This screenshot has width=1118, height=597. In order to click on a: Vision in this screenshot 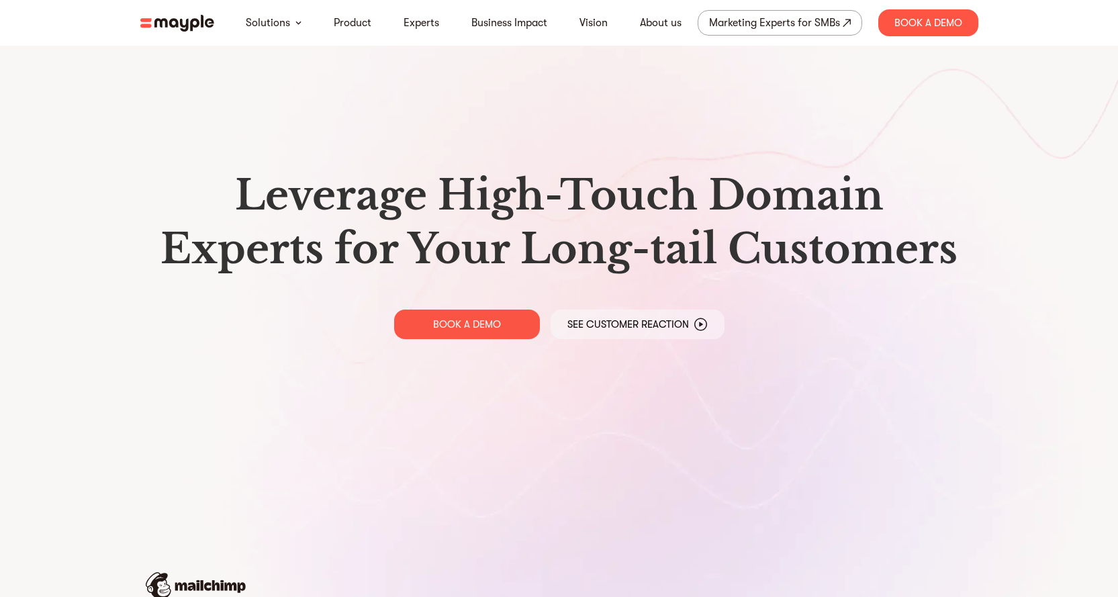, I will do `click(594, 23)`.